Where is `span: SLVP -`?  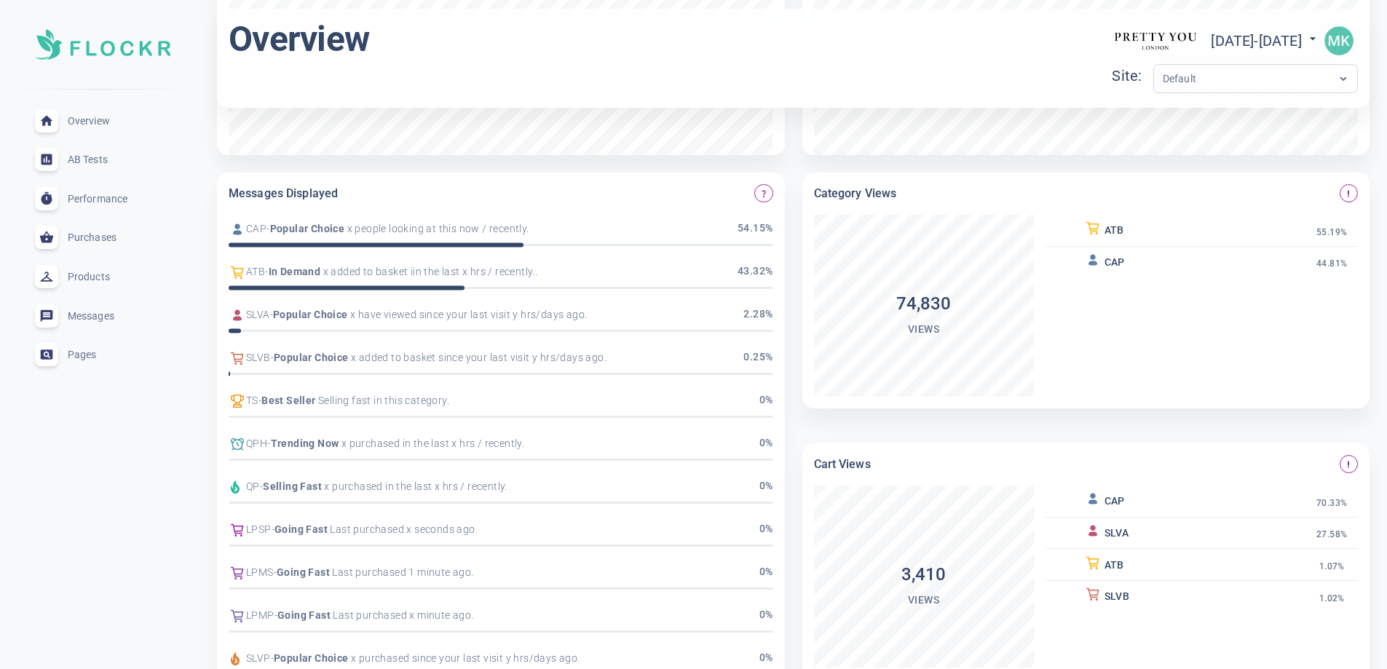 span: SLVP - is located at coordinates (260, 658).